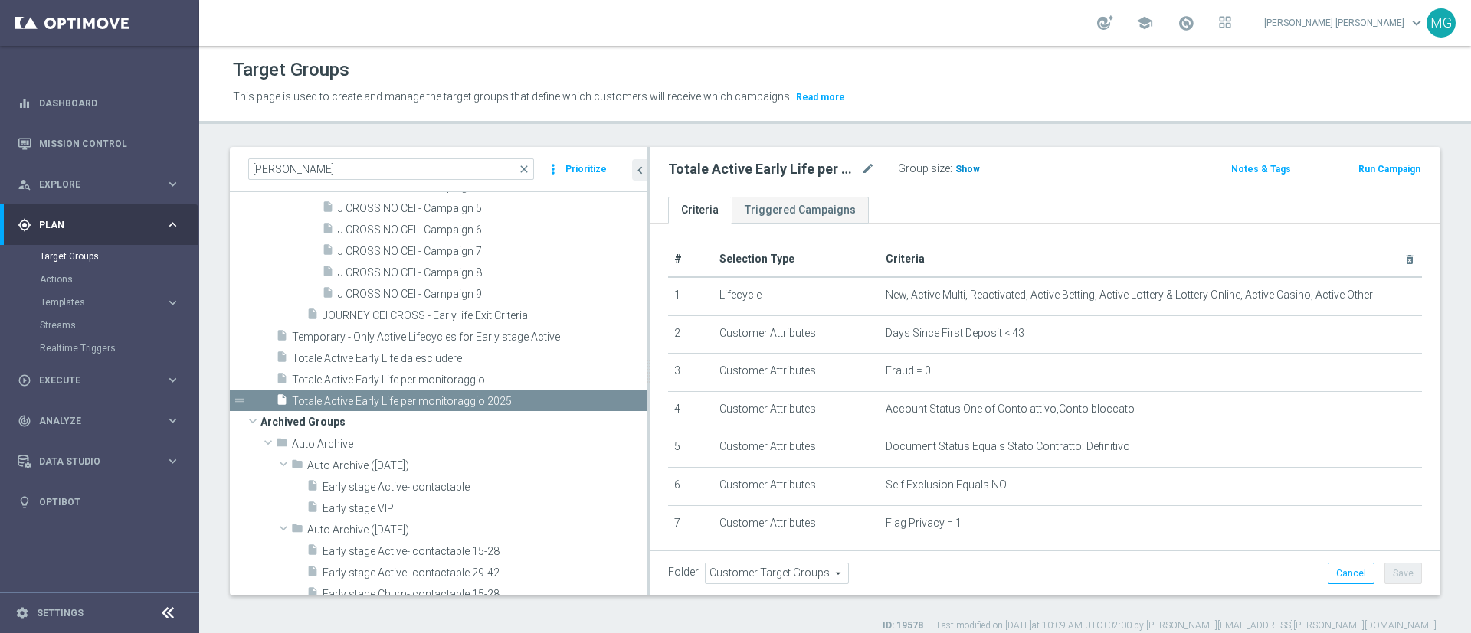 This screenshot has width=1471, height=633. Describe the element at coordinates (91, 185) in the screenshot. I see `div: Explore` at that location.